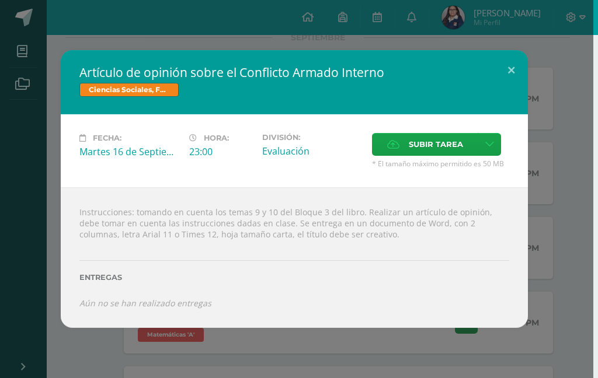 This screenshot has width=598, height=378. I want to click on span: Ciencias Sociales, Formación Ciudadana e Interculturalidad, so click(129, 90).